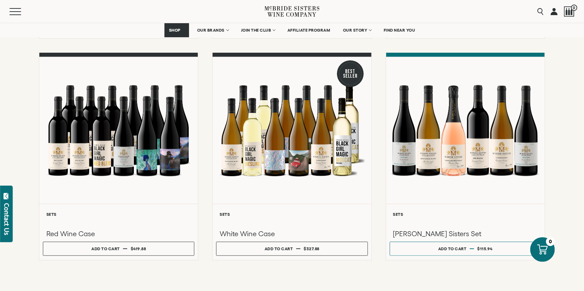  I want to click on span: FIND NEAR YOU, so click(400, 30).